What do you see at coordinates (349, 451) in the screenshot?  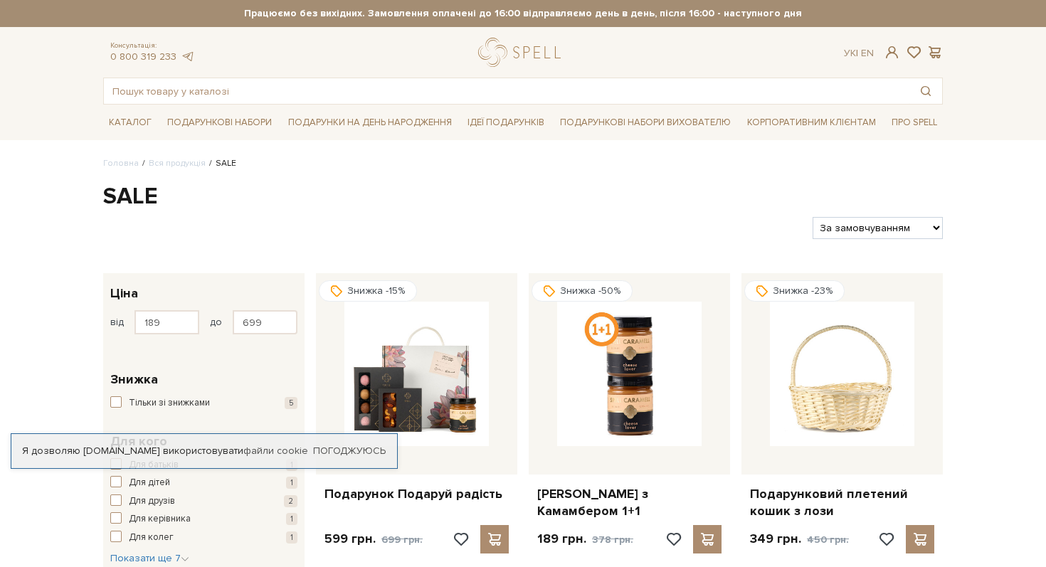 I see `a: Погоджуюсь` at bounding box center [349, 451].